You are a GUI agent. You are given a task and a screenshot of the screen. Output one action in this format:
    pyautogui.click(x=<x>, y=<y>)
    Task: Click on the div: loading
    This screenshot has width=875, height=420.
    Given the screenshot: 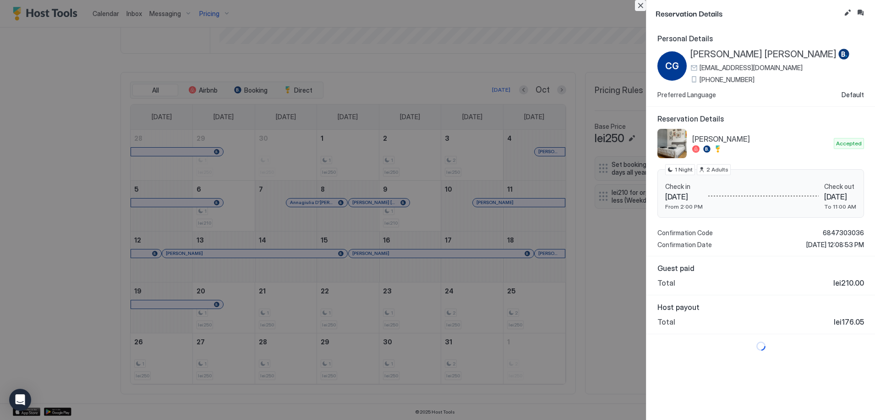 What is the action you would take?
    pyautogui.click(x=760, y=346)
    